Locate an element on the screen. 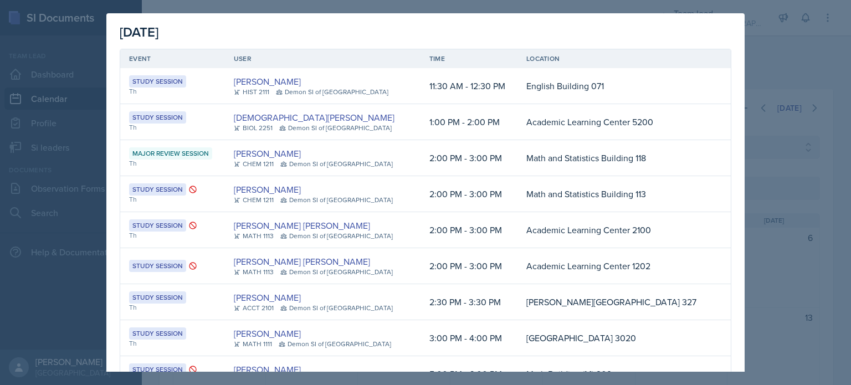 The width and height of the screenshot is (851, 385). td: 3:00 PM - 4:00 PM is located at coordinates (469, 338).